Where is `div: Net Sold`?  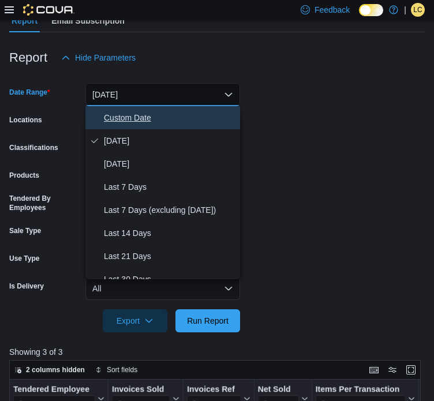 div: Net Sold is located at coordinates (278, 389).